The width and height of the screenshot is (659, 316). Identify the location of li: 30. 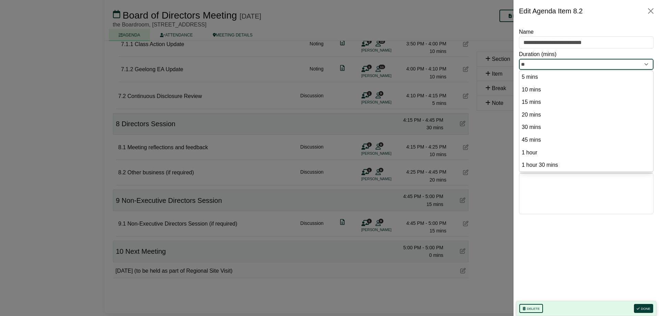
(587, 127).